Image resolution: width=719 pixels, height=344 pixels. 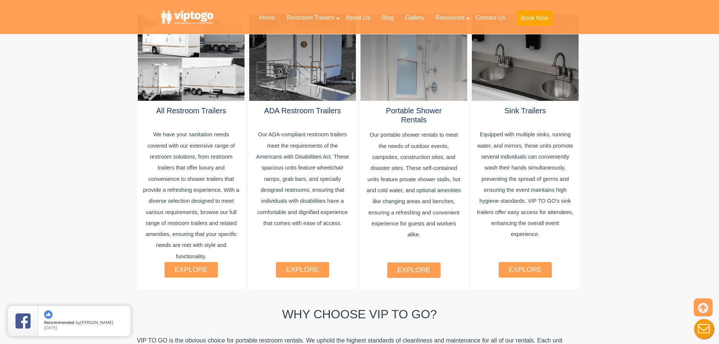 I want to click on span: Recommended, so click(x=59, y=322).